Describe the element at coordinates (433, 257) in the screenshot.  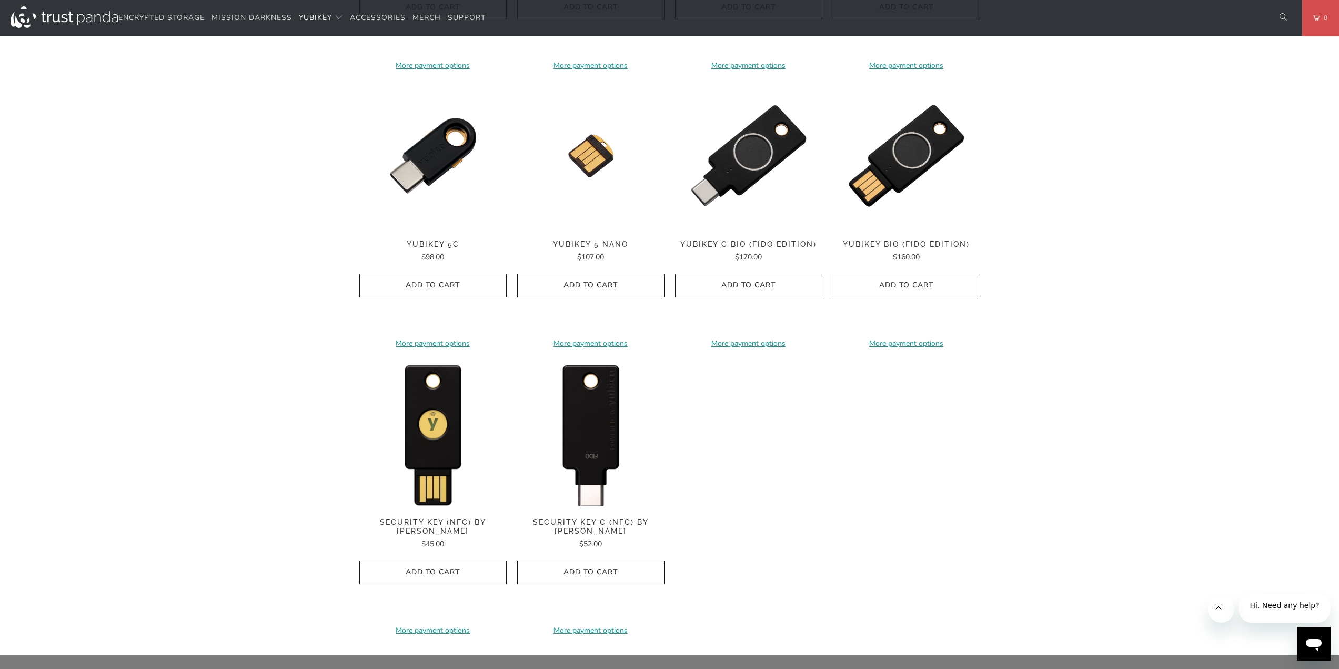
I see `span: $98.00` at that location.